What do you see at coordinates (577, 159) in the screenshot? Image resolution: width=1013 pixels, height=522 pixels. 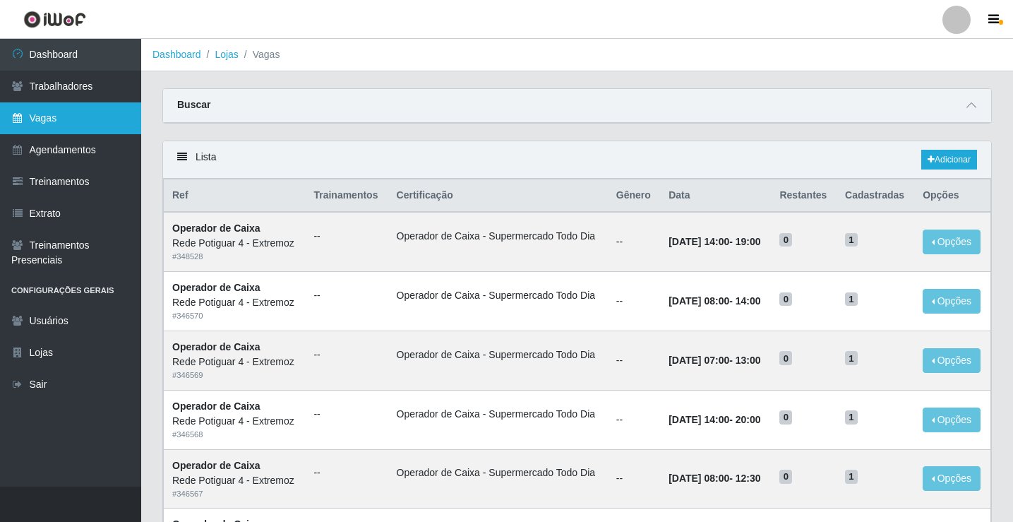 I see `div: Lista` at bounding box center [577, 159].